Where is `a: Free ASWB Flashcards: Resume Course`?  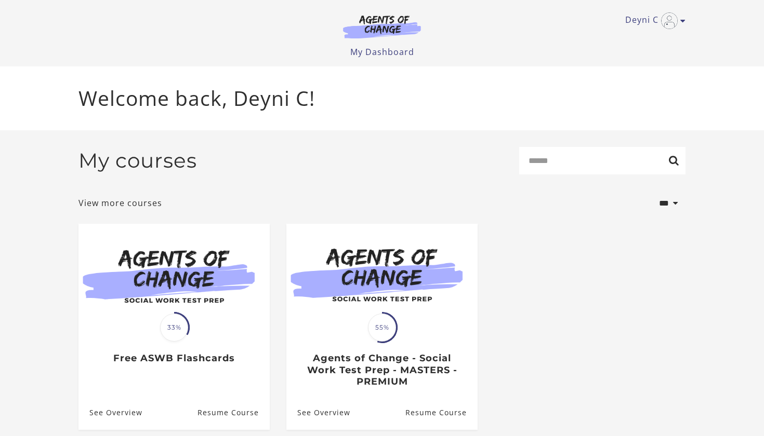
a: Free ASWB Flashcards: Resume Course is located at coordinates (233, 412).